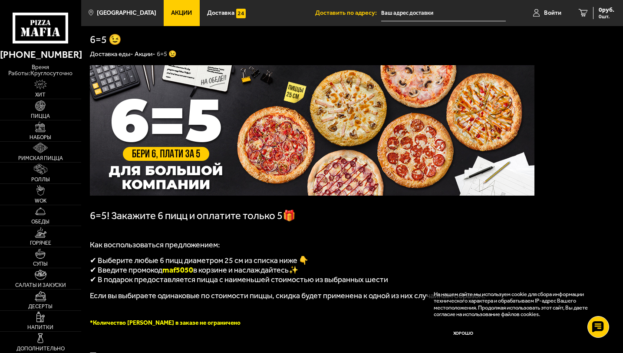 This screenshot has width=623, height=353. I want to click on button: Хорошо, so click(463, 333).